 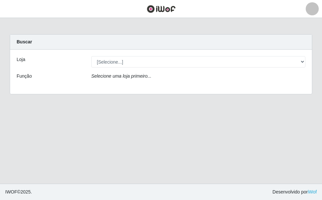 What do you see at coordinates (295, 192) in the screenshot?
I see `span: Desenvolvido por` at bounding box center [295, 192].